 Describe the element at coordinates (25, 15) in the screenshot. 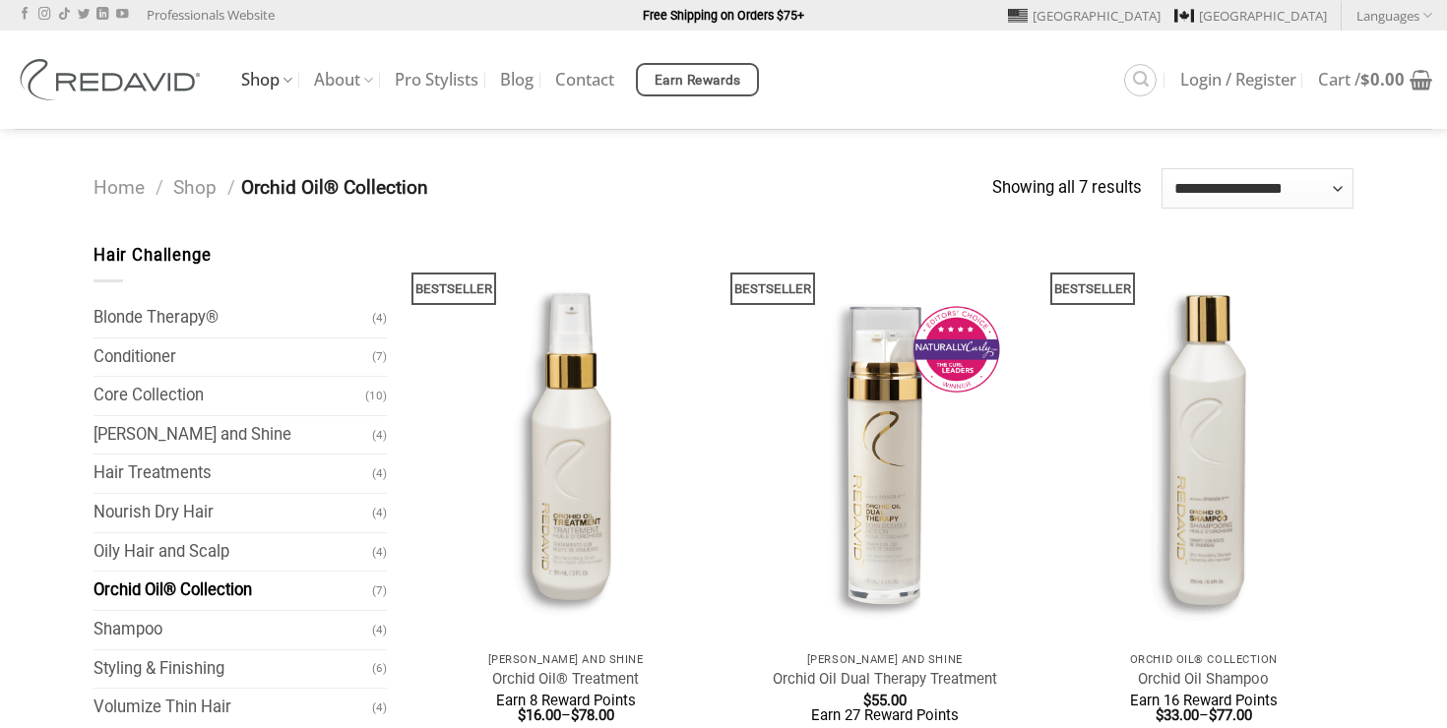

I see `a: Follow on Facebook` at that location.